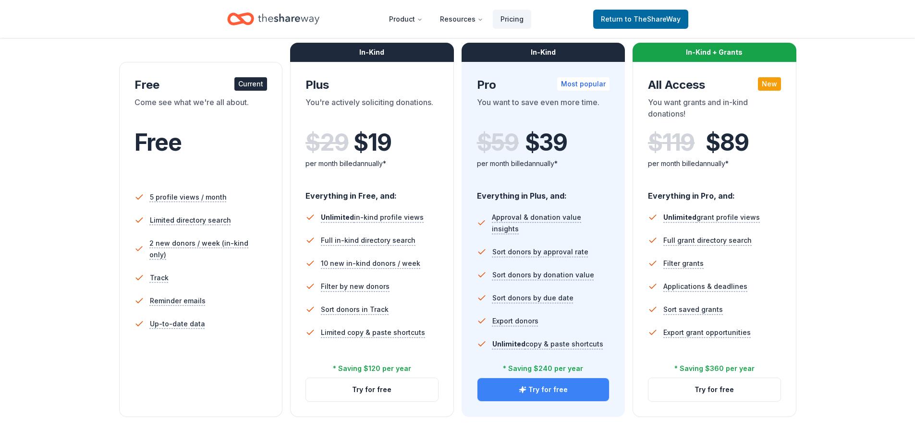 This screenshot has width=915, height=441. What do you see at coordinates (178, 301) in the screenshot?
I see `span: Reminder emails` at bounding box center [178, 301].